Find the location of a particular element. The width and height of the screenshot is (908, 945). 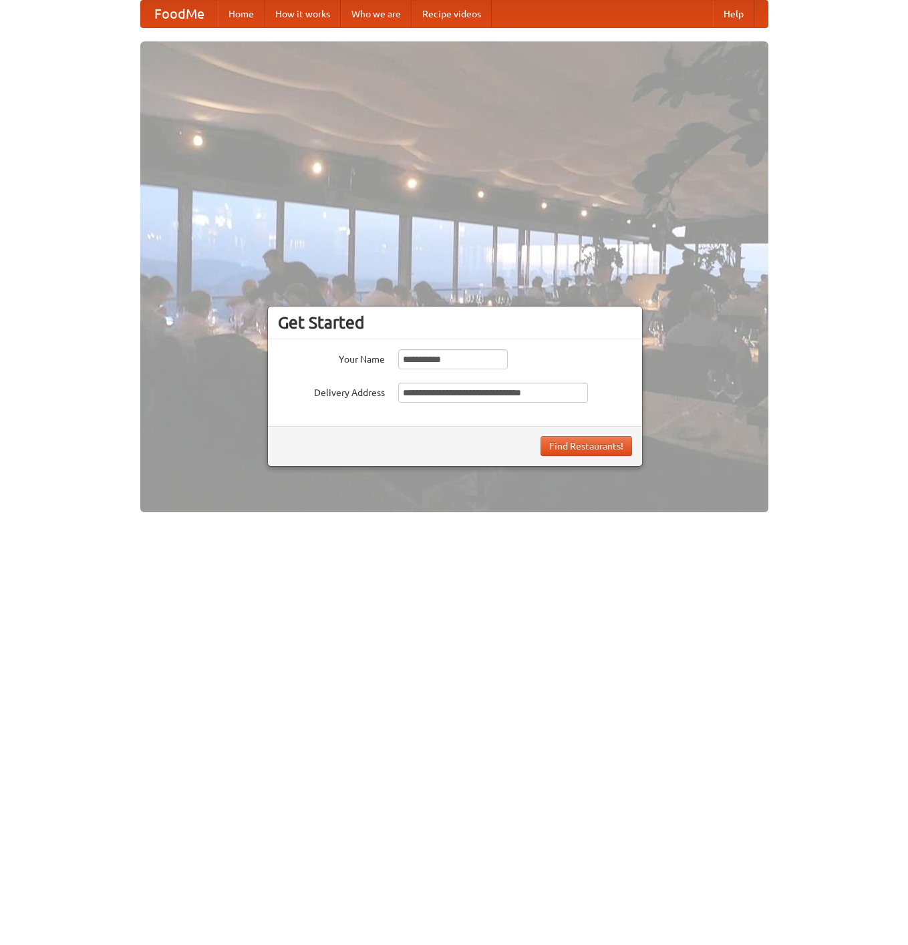

a: Who we are is located at coordinates (376, 14).